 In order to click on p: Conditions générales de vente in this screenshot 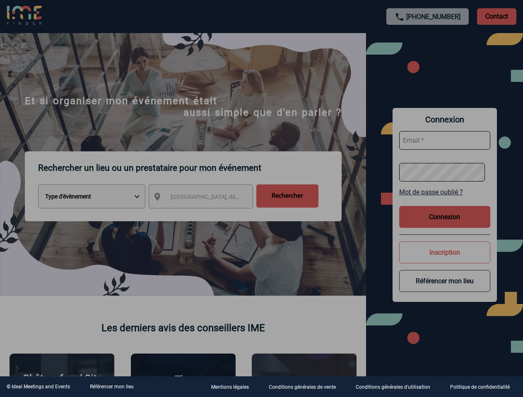, I will do `click(302, 388)`.